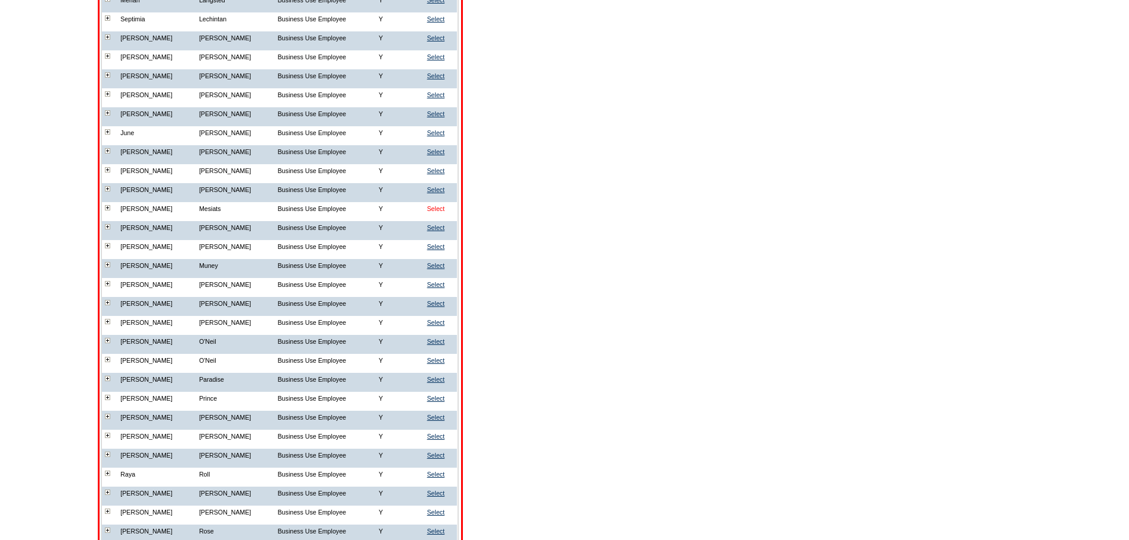  Describe the element at coordinates (235, 379) in the screenshot. I see `td: Paradise` at that location.